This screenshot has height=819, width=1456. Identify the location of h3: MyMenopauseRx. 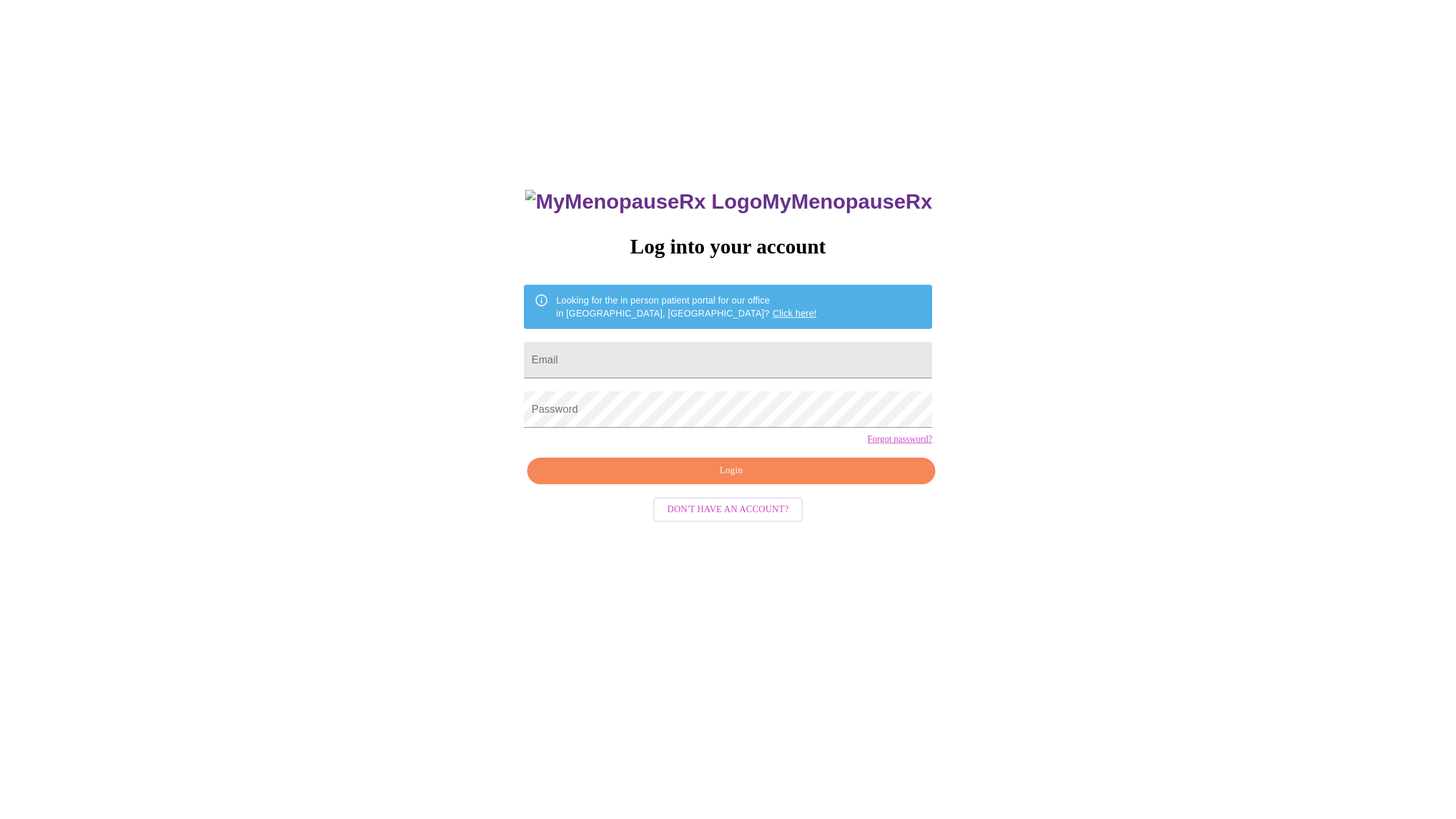
(729, 201).